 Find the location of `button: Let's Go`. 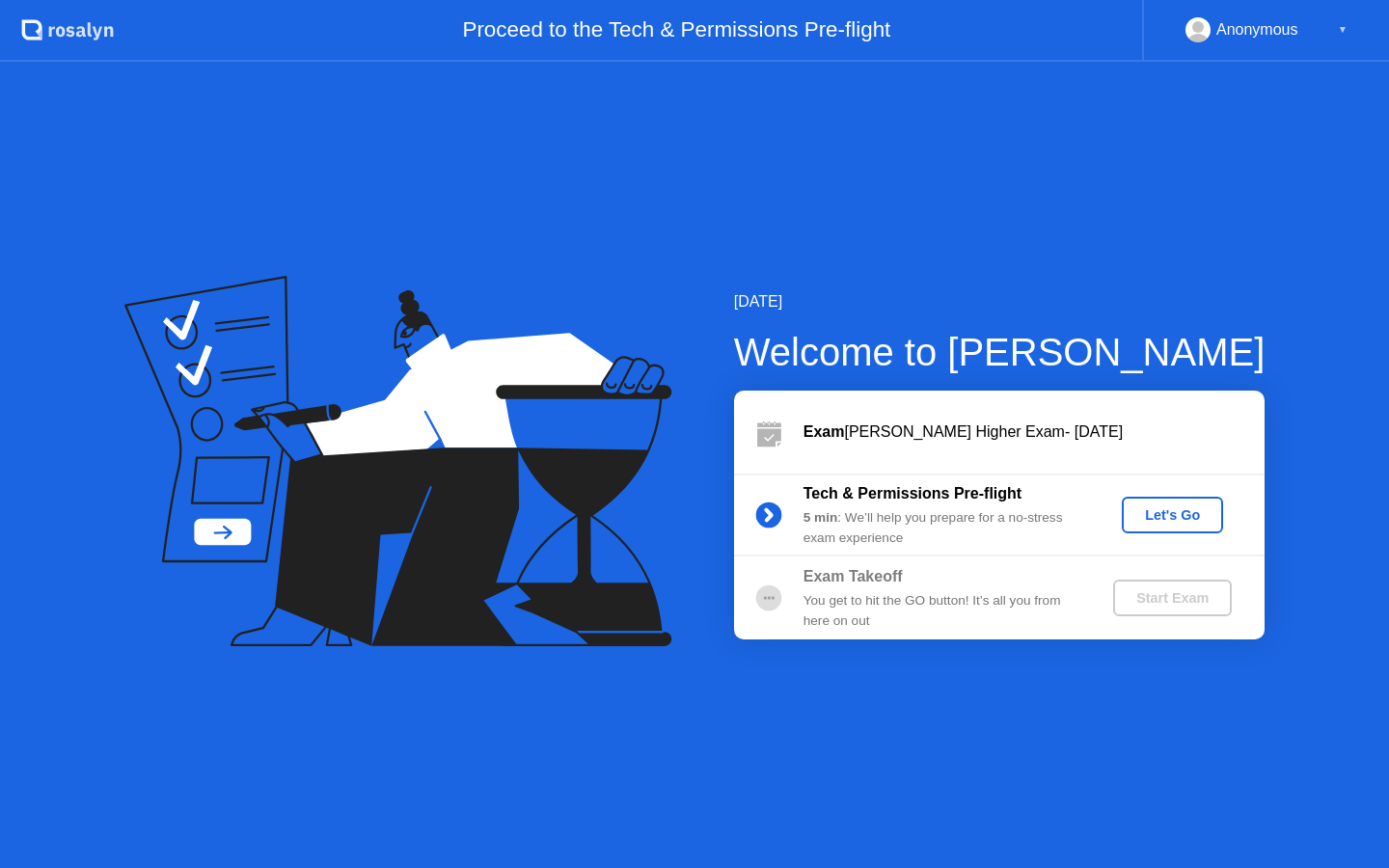

button: Let's Go is located at coordinates (1172, 515).